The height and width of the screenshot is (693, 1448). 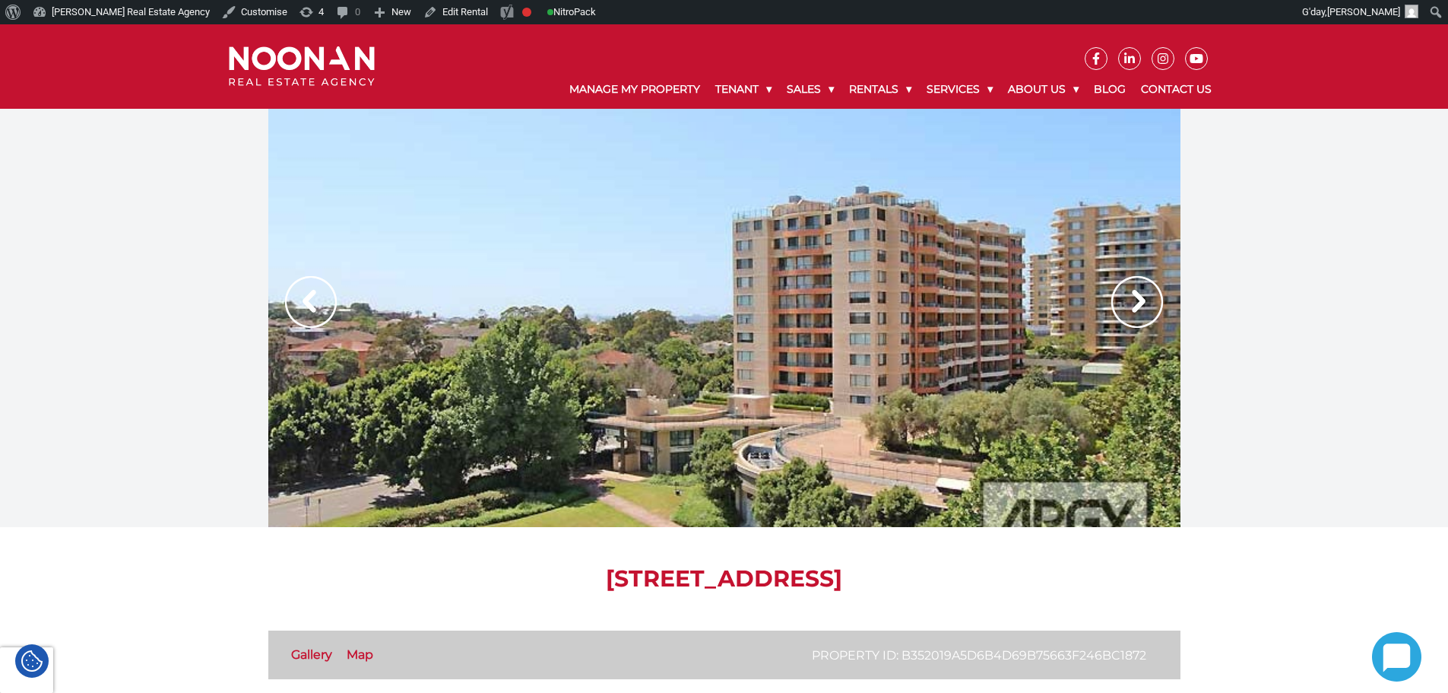 What do you see at coordinates (1043, 89) in the screenshot?
I see `a: About Us` at bounding box center [1043, 89].